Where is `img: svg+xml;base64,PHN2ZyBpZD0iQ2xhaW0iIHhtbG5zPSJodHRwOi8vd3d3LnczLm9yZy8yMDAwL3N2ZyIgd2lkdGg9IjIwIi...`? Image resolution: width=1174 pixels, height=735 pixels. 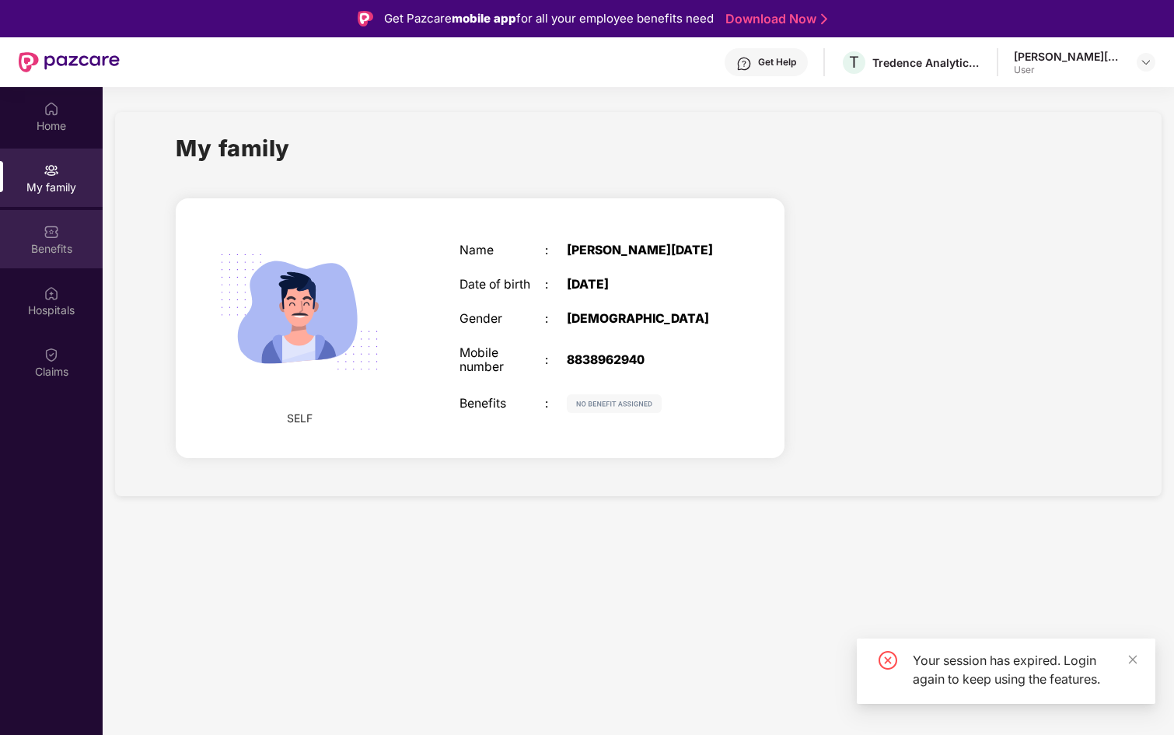 img: svg+xml;base64,PHN2ZyBpZD0iQ2xhaW0iIHhtbG5zPSJodHRwOi8vd3d3LnczLm9yZy8yMDAwL3N2ZyIgd2lkdGg9IjIwIi... is located at coordinates (51, 355).